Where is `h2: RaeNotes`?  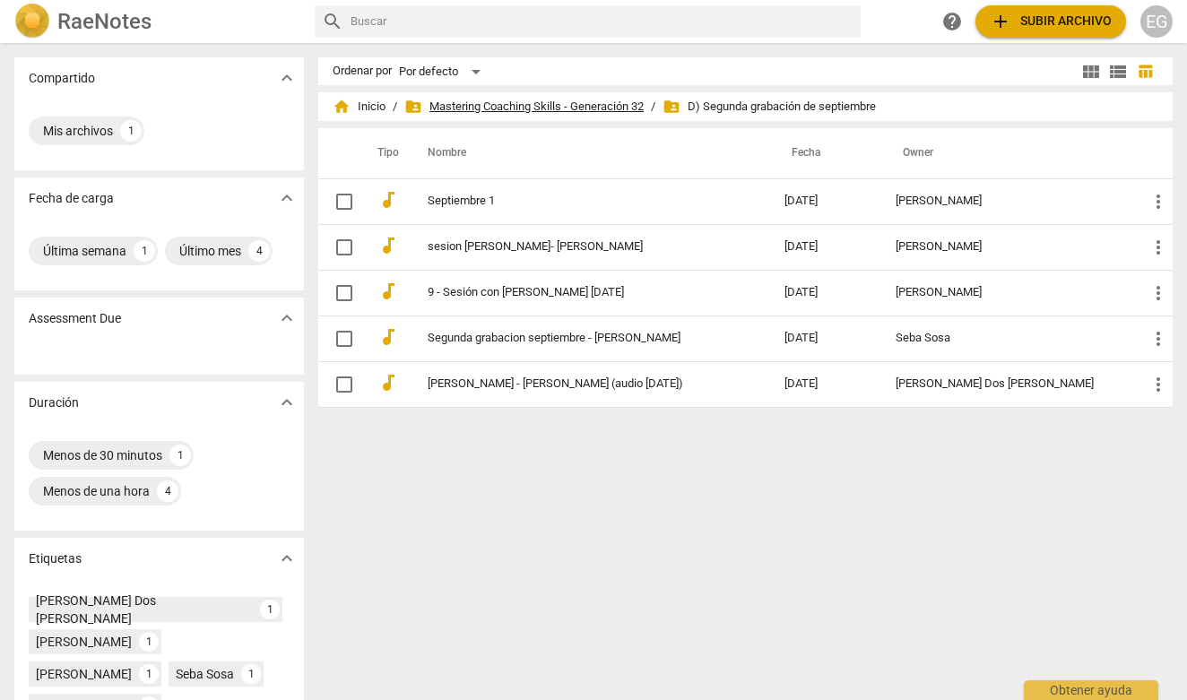 h2: RaeNotes is located at coordinates (104, 22).